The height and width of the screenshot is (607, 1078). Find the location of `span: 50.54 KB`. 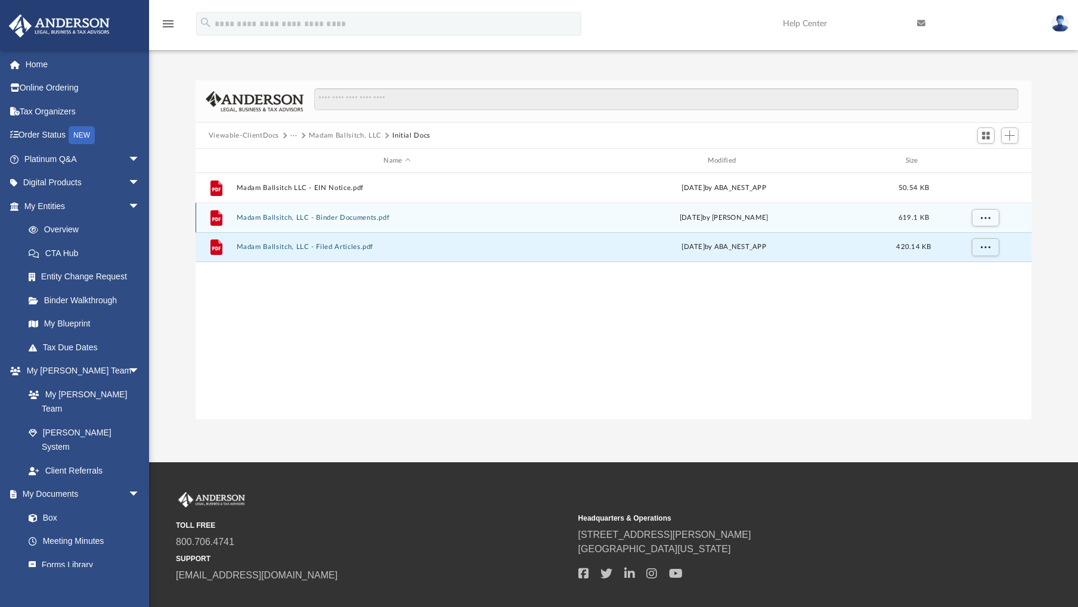

span: 50.54 KB is located at coordinates (913, 188).